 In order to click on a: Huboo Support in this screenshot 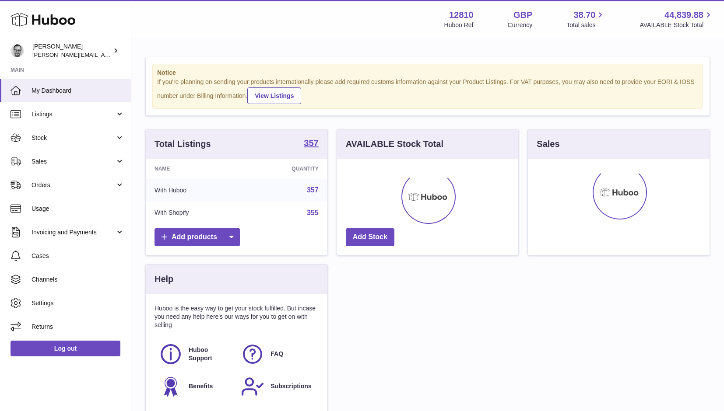, I will do `click(195, 354)`.